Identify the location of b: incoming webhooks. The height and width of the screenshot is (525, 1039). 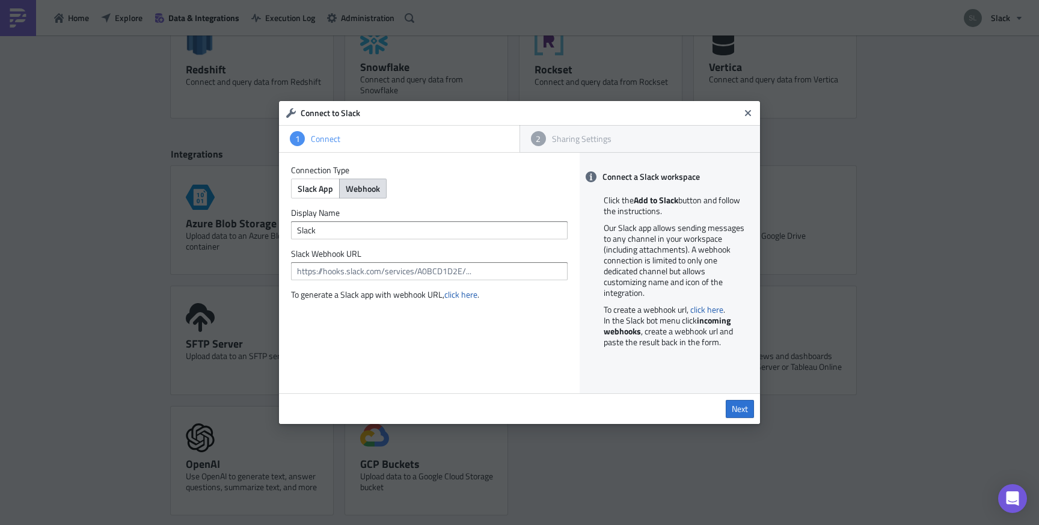
(667, 325).